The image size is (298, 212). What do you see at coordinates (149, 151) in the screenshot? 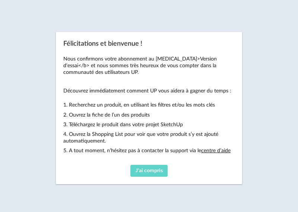
I see `p: 5. A tout moment, n’hésitez pas à contacter la support via le` at bounding box center [149, 151].